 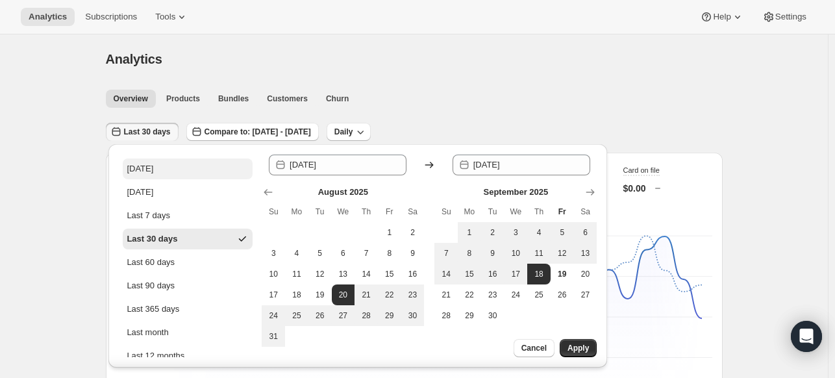 I want to click on button: Wednesday September 3 2025, so click(x=516, y=232).